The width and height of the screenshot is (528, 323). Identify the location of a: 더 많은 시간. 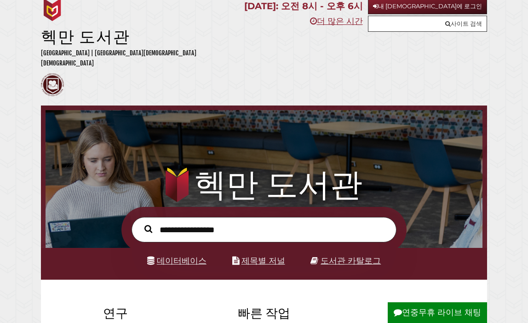
(336, 21).